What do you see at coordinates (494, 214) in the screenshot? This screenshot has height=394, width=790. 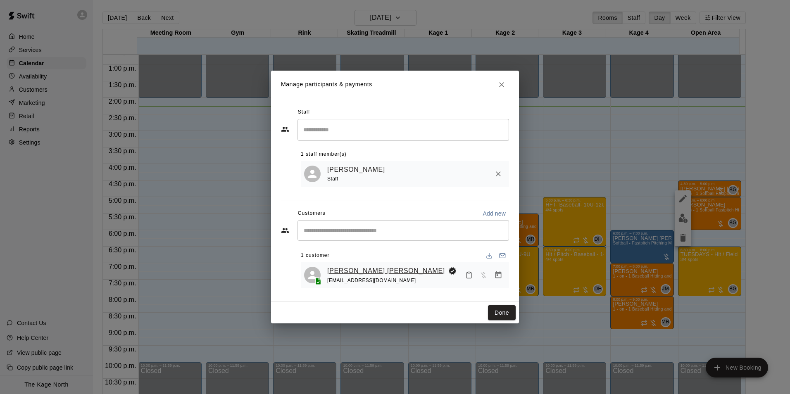 I see `button: Add new` at bounding box center [494, 214].